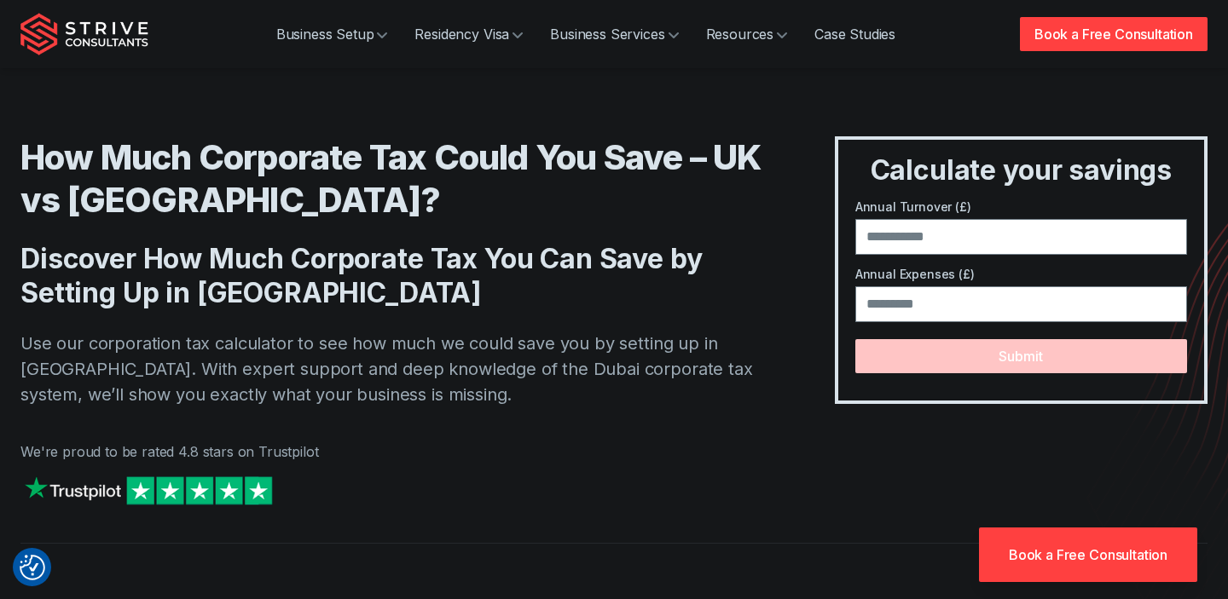 The image size is (1228, 599). Describe the element at coordinates (1021, 171) in the screenshot. I see `h3: Calculate your savings` at that location.